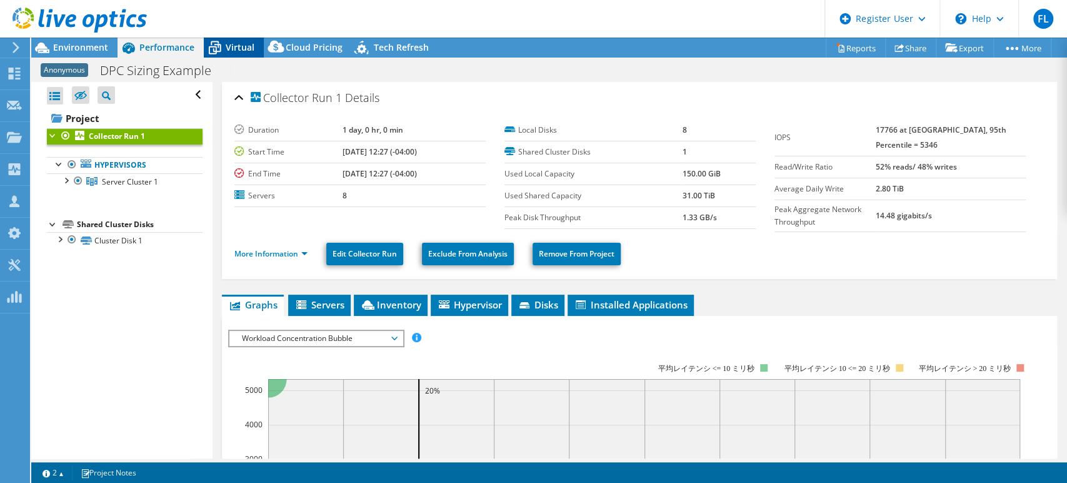 Image resolution: width=1067 pixels, height=483 pixels. What do you see at coordinates (117, 136) in the screenshot?
I see `b: Collector Run 1` at bounding box center [117, 136].